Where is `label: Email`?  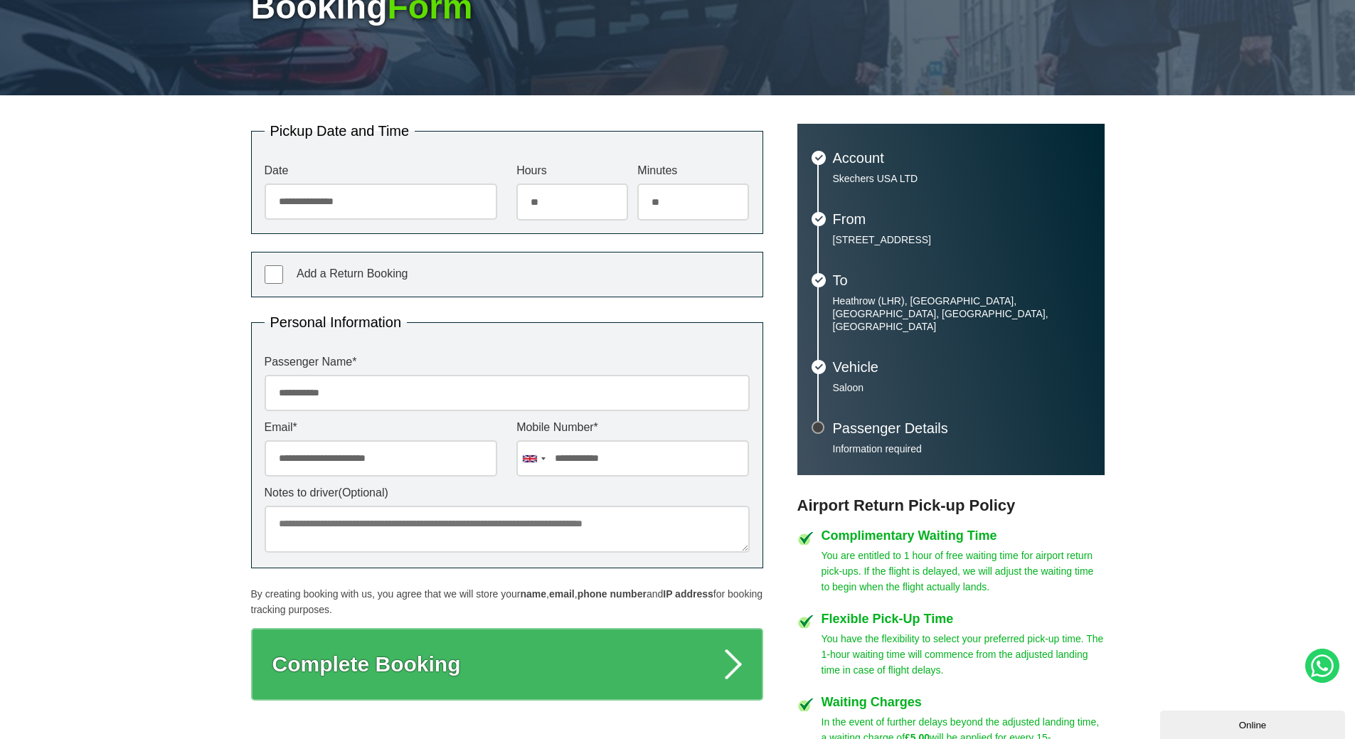
label: Email is located at coordinates (380, 427).